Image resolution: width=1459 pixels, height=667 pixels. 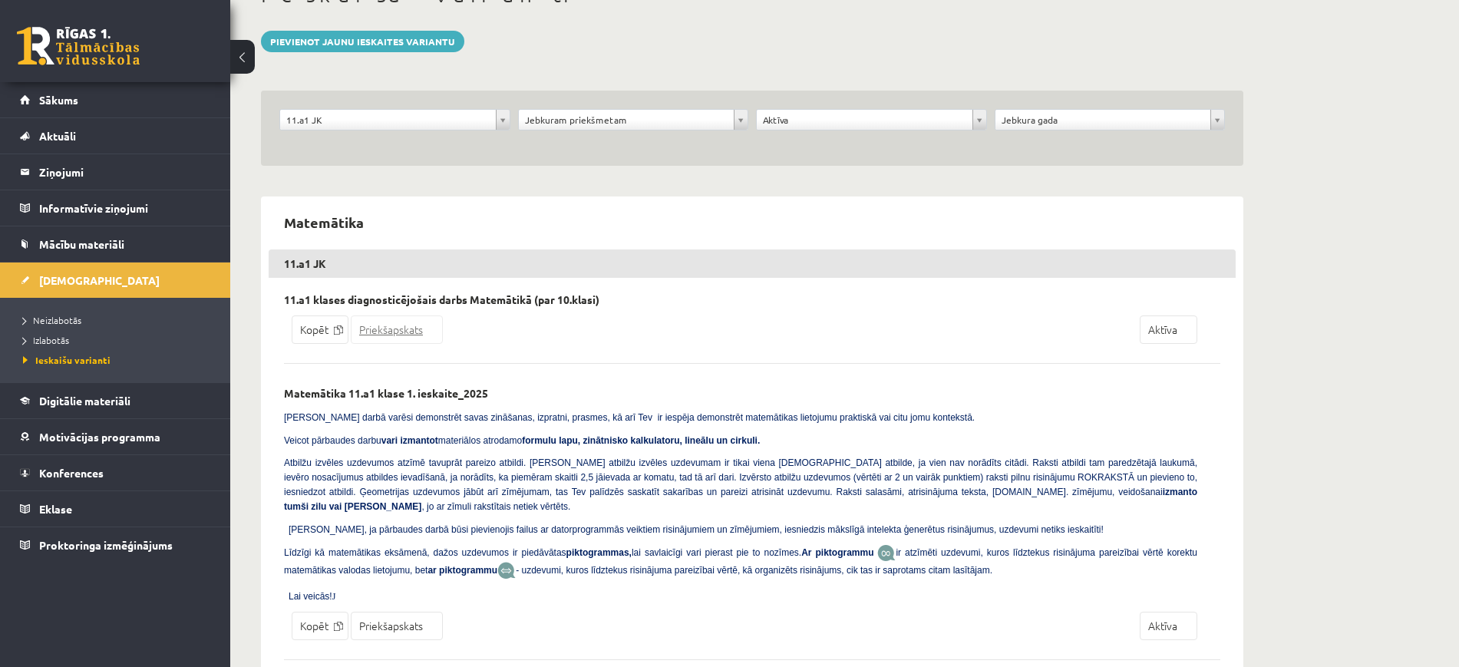 I want to click on a: Sākums, so click(x=115, y=100).